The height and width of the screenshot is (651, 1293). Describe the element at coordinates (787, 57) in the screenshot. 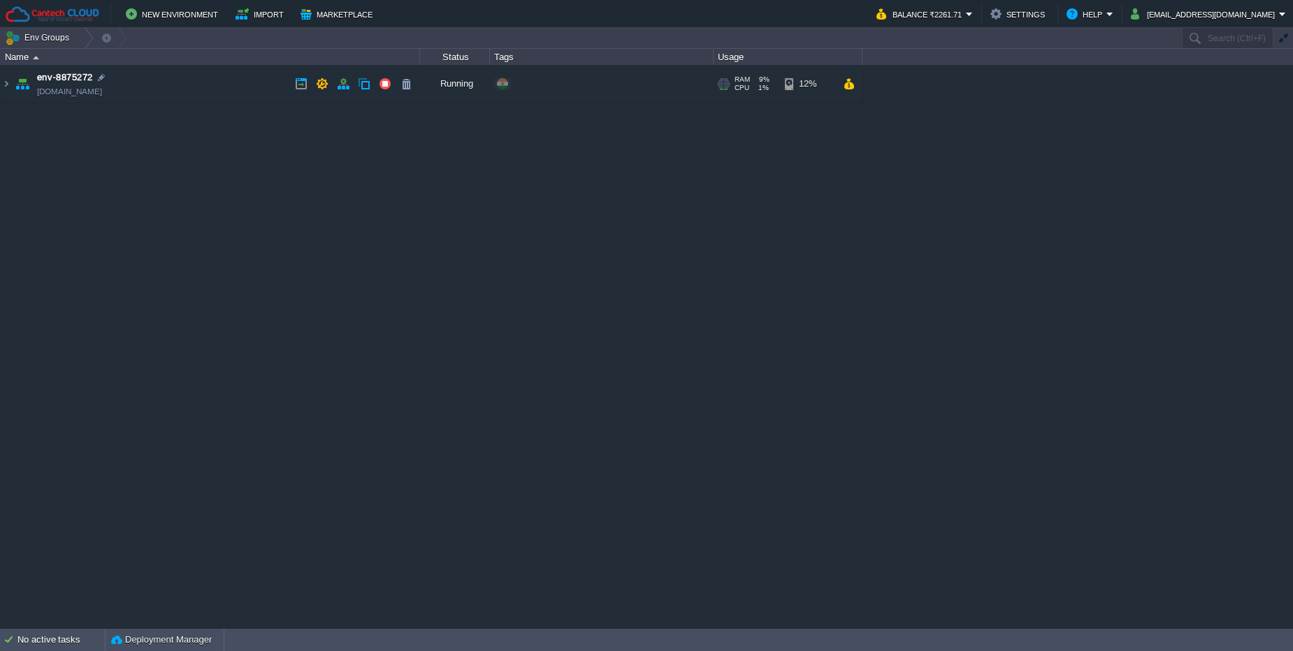

I see `div: Usage` at that location.